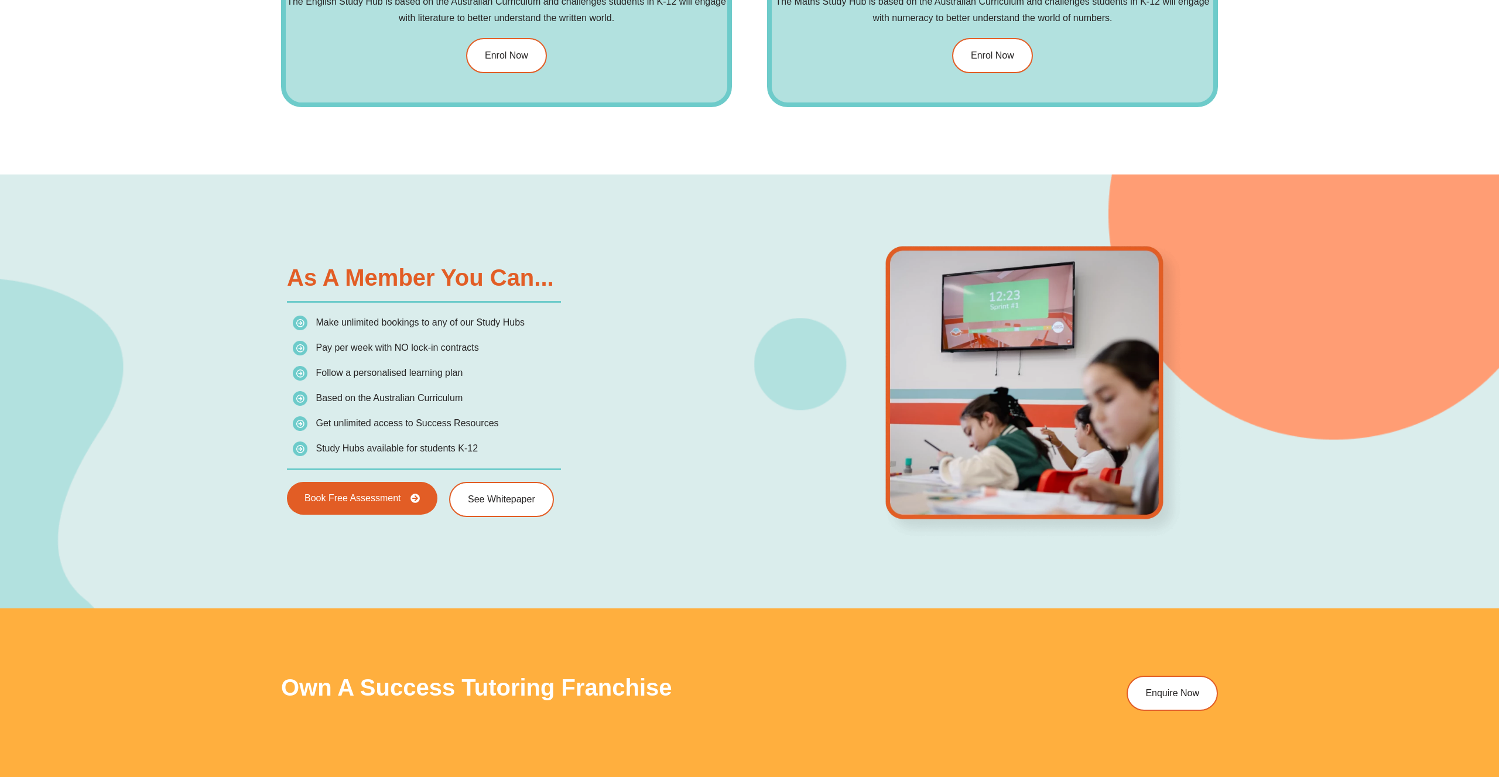  I want to click on span: See Whitepaper, so click(501, 499).